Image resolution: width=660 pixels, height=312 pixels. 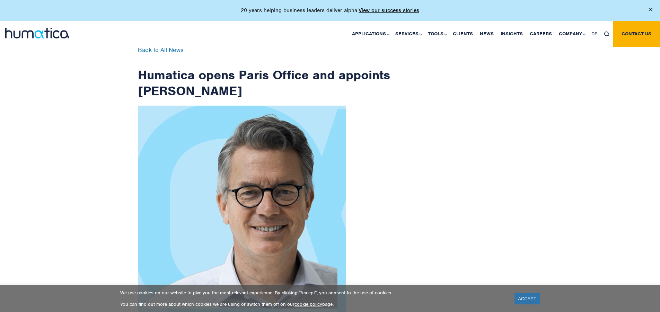 I want to click on p: You can find out more about which cookies we are using or switch them off on our page., so click(x=313, y=304).